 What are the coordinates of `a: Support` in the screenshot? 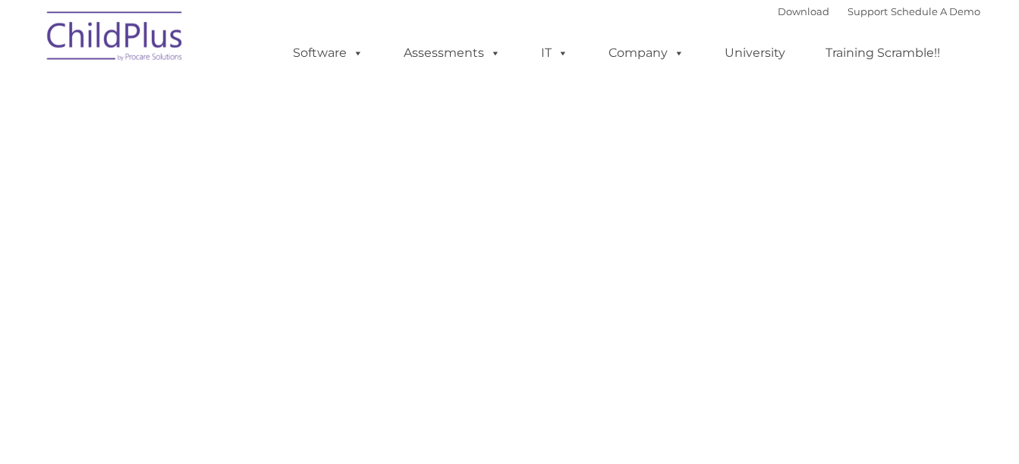 It's located at (867, 11).